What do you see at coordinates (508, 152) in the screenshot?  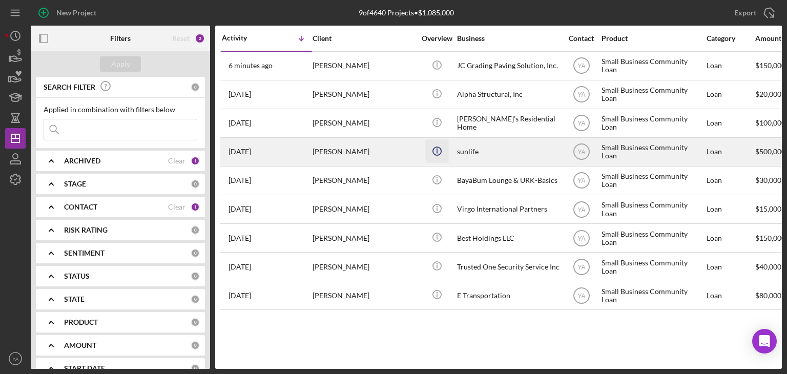 I see `div: sunlife` at bounding box center [508, 152].